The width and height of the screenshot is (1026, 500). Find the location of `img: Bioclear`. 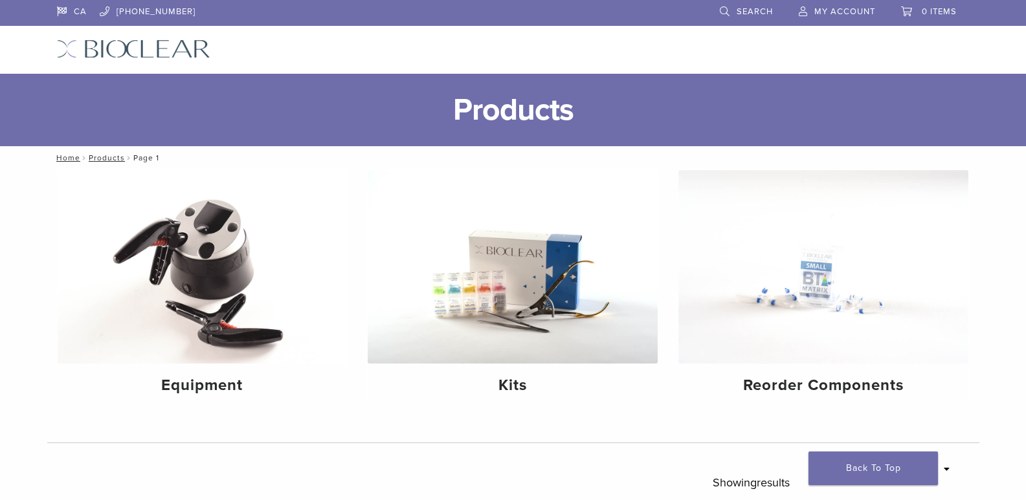

img: Bioclear is located at coordinates (133, 49).